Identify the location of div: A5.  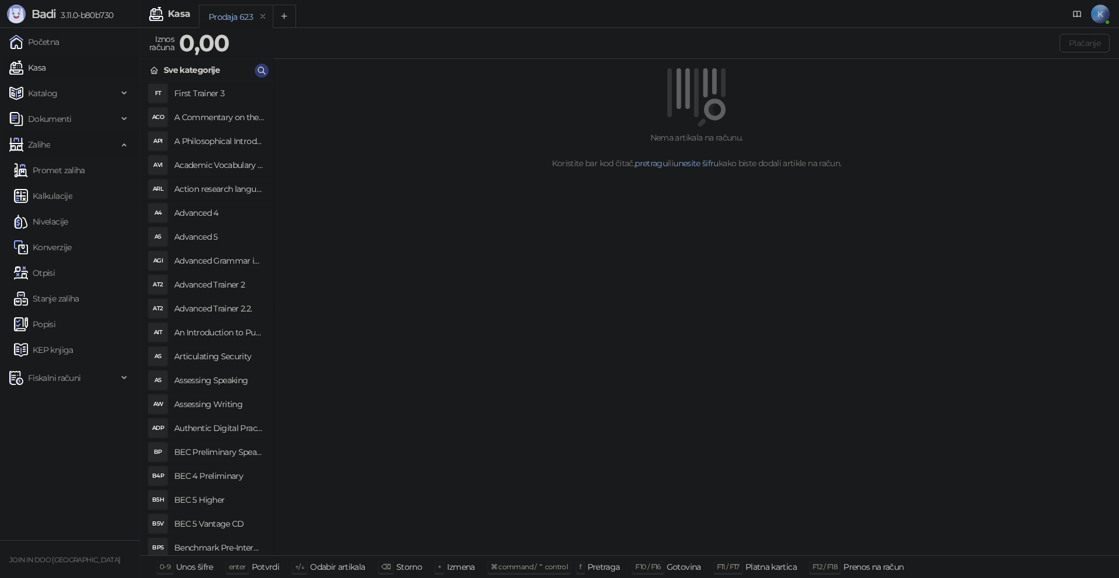
(158, 237).